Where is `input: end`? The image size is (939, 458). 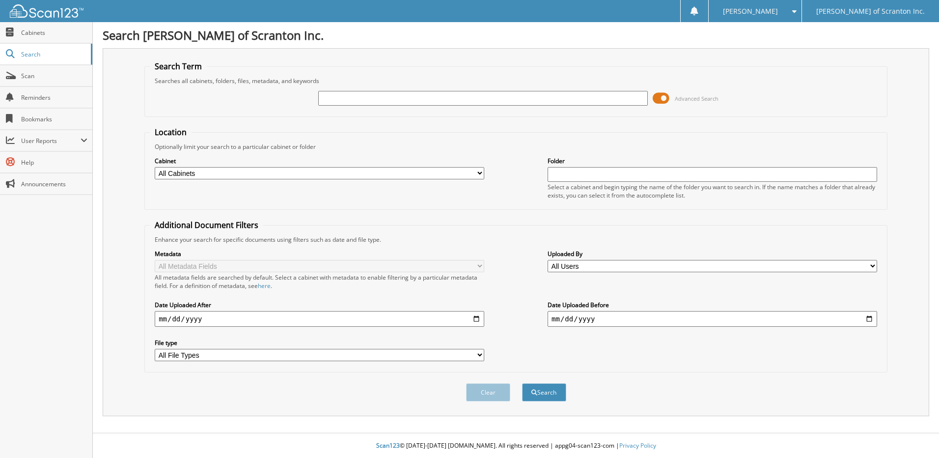 input: end is located at coordinates (712, 319).